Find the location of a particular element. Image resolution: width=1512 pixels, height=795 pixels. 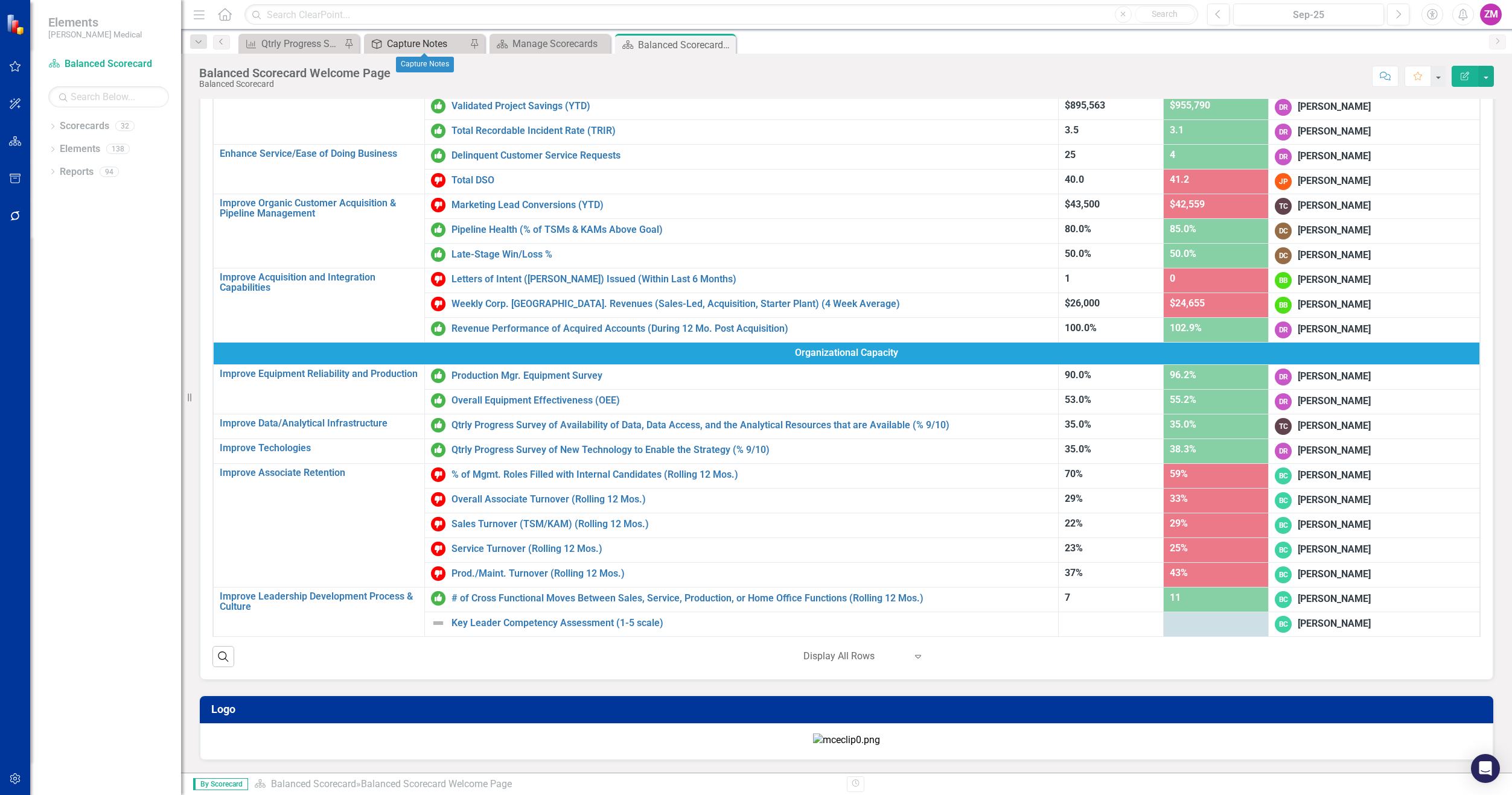

a: Total Recordable Incident Rate (TRIR) is located at coordinates (751, 131).